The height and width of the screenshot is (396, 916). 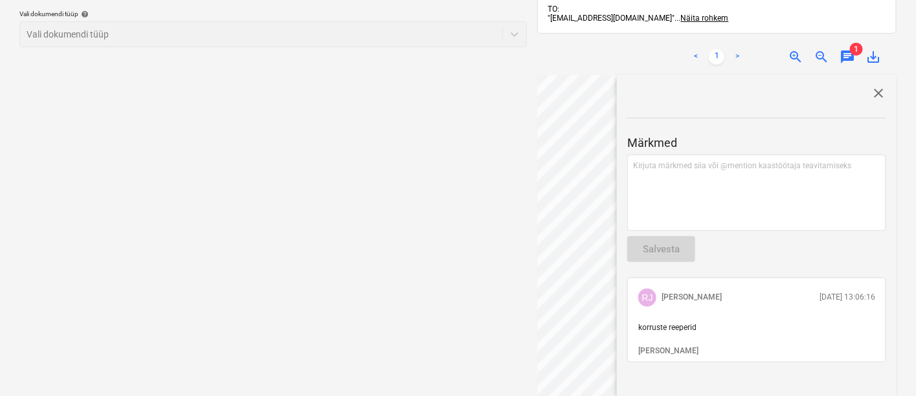 I want to click on span: RJ, so click(x=647, y=298).